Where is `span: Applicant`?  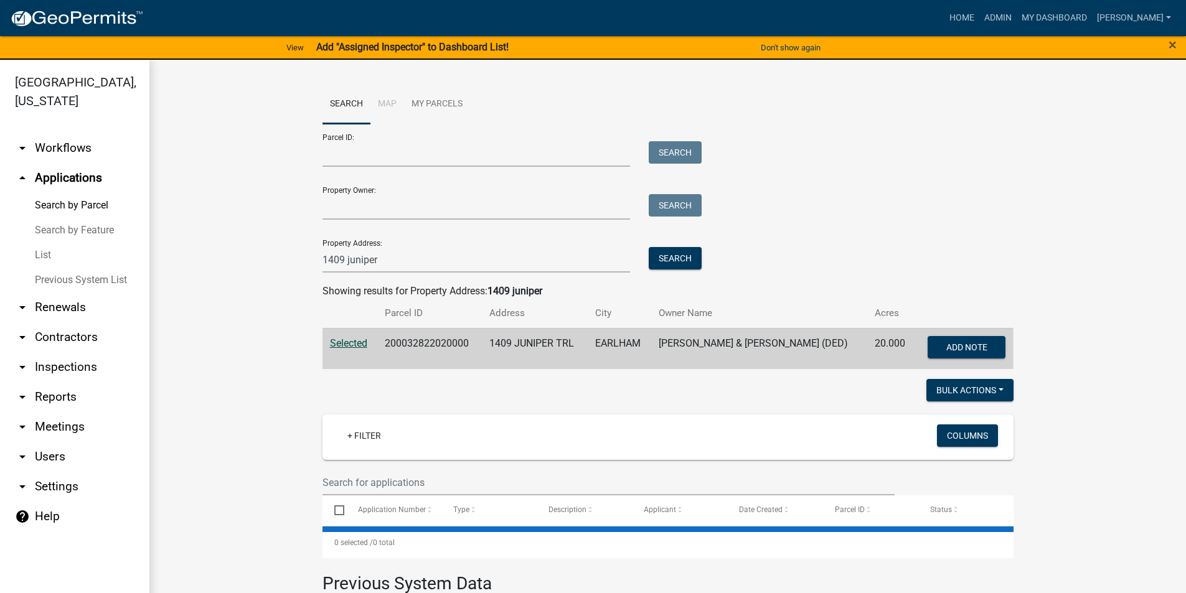 span: Applicant is located at coordinates (660, 510).